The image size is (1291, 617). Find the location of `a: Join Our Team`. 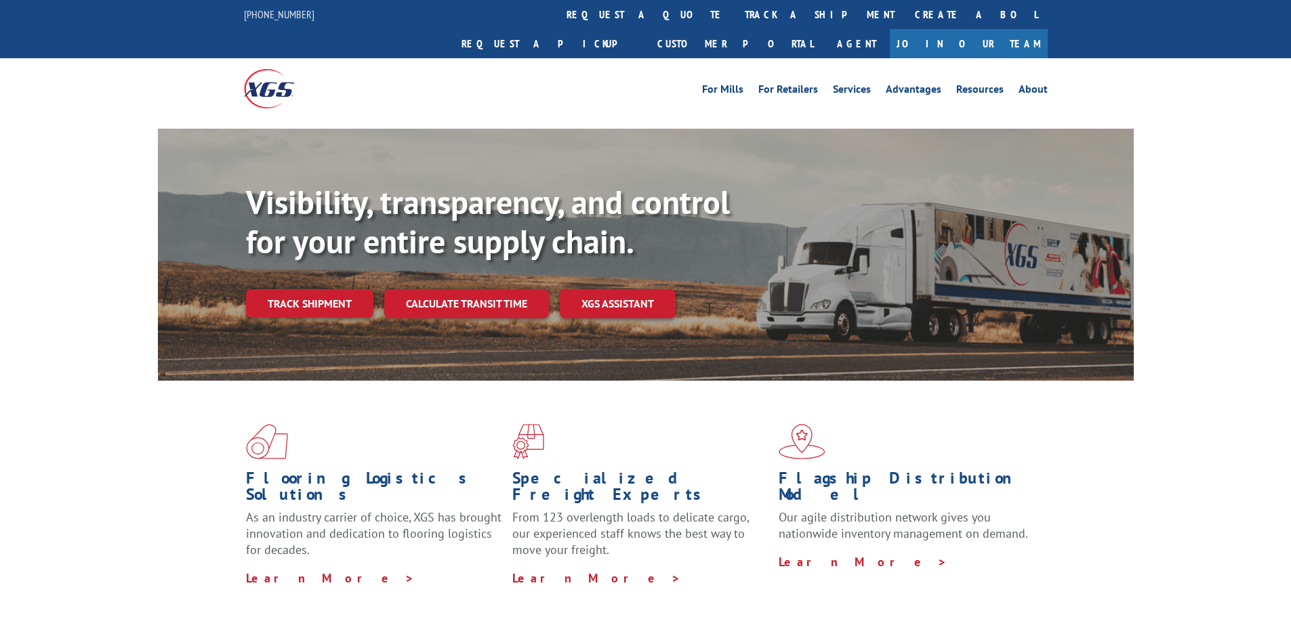

a: Join Our Team is located at coordinates (968, 43).